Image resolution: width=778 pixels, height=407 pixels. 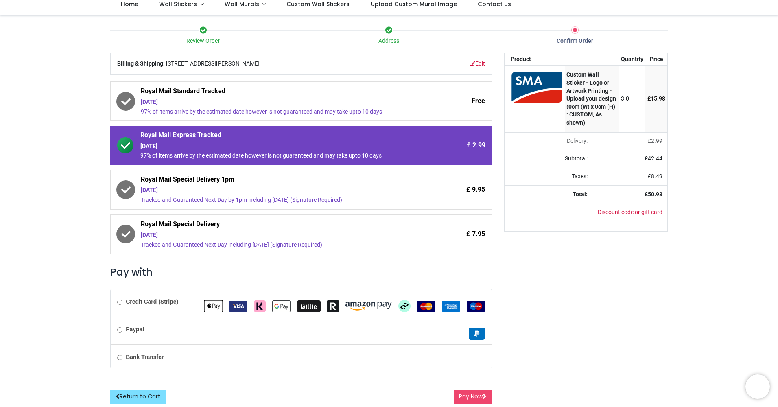 I want to click on td: Delivery will be updated after choosing a new delivery method, so click(x=548, y=141).